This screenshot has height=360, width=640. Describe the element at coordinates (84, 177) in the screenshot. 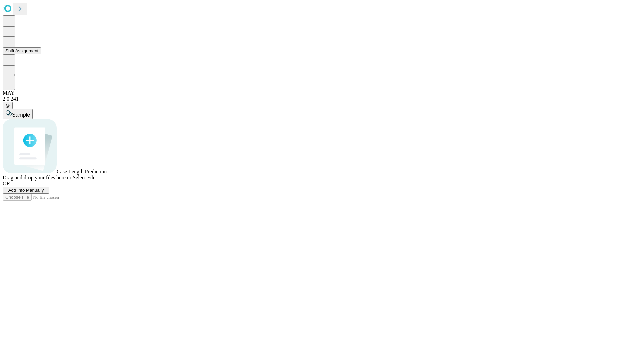

I see `span: Select File` at that location.